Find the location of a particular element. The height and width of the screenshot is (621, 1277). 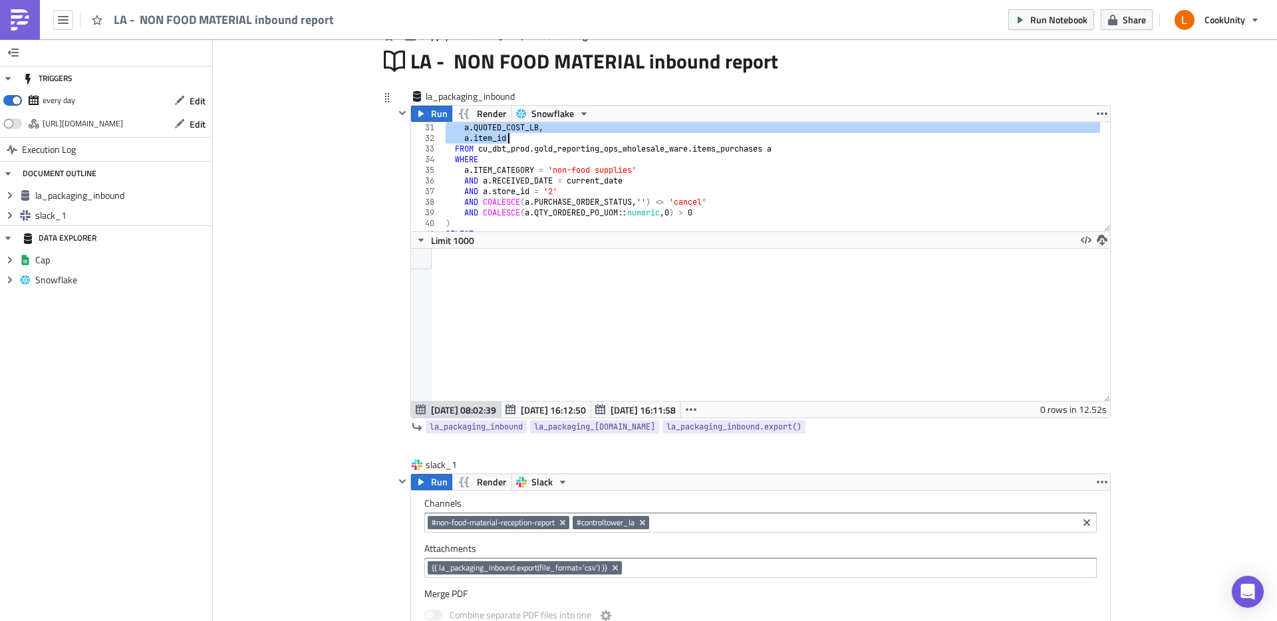

button: Slack is located at coordinates (542, 482).